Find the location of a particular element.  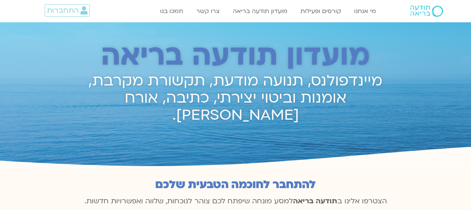

a: צרו קשר is located at coordinates (208, 11).